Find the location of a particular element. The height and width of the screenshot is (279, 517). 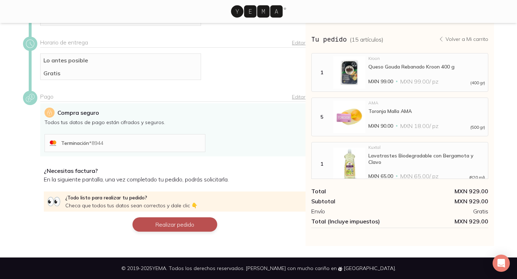

p: Terminación is located at coordinates (82, 143).